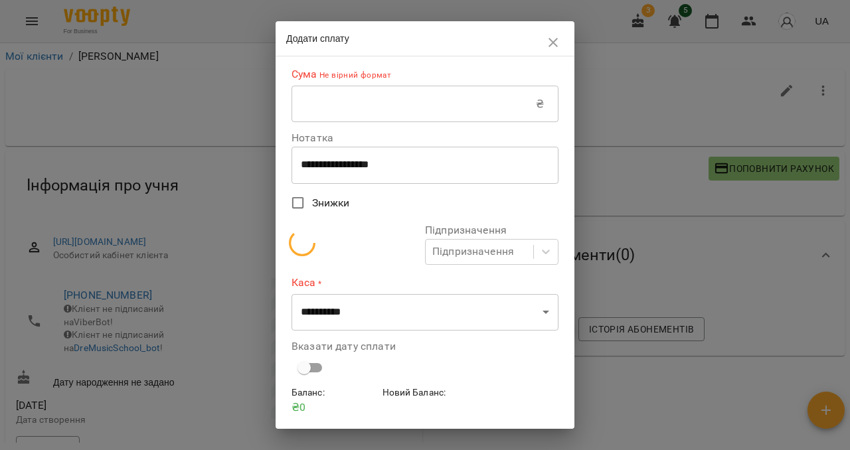 Image resolution: width=850 pixels, height=450 pixels. Describe the element at coordinates (492, 230) in the screenshot. I see `label: Підпризначення` at that location.